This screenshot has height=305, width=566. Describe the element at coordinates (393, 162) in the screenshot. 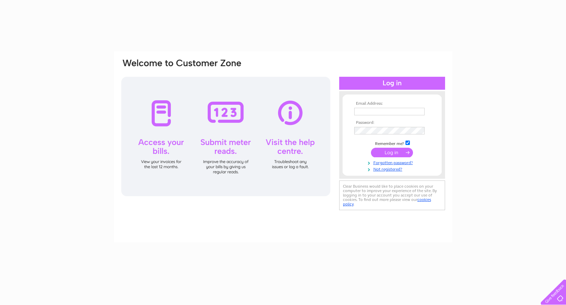

I see `a: Forgotten password?` at that location.